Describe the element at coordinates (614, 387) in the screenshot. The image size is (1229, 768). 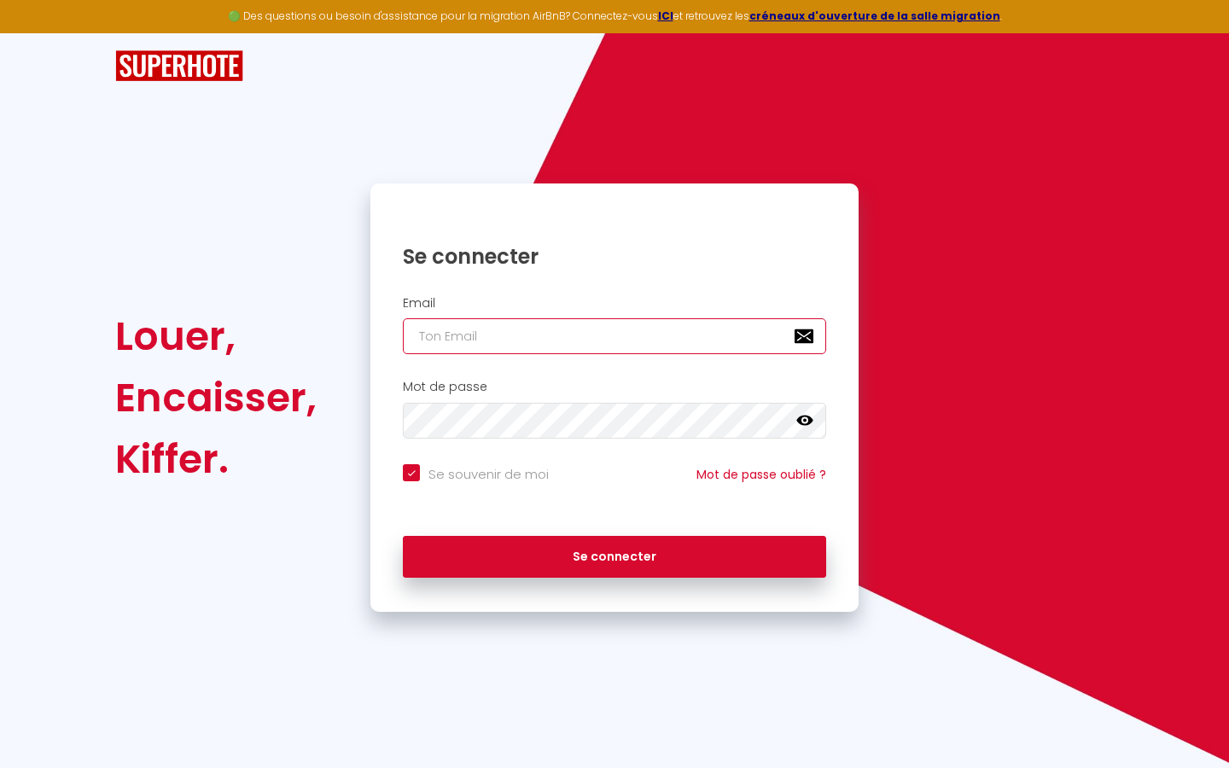
I see `h2: Mot de passe` at that location.